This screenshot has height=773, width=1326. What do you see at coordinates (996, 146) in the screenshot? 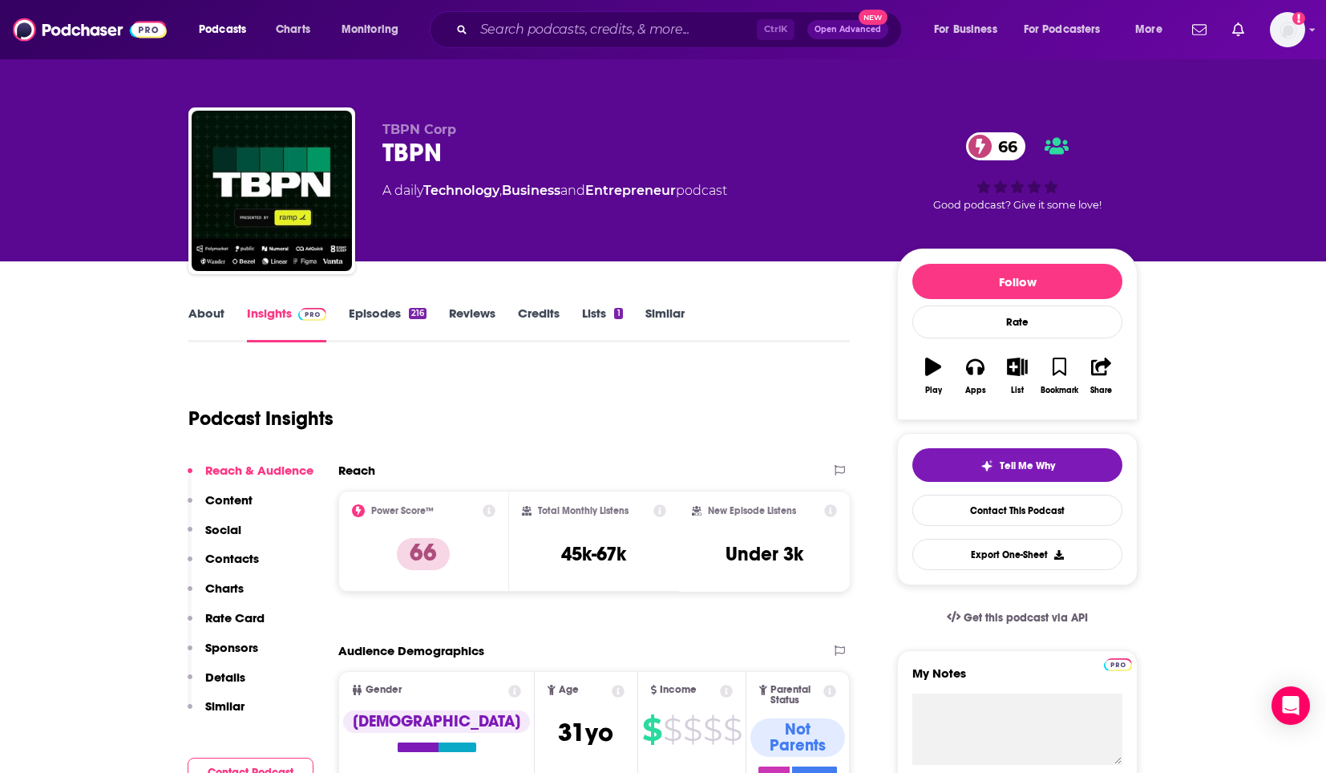
I see `a: 66` at bounding box center [996, 146].